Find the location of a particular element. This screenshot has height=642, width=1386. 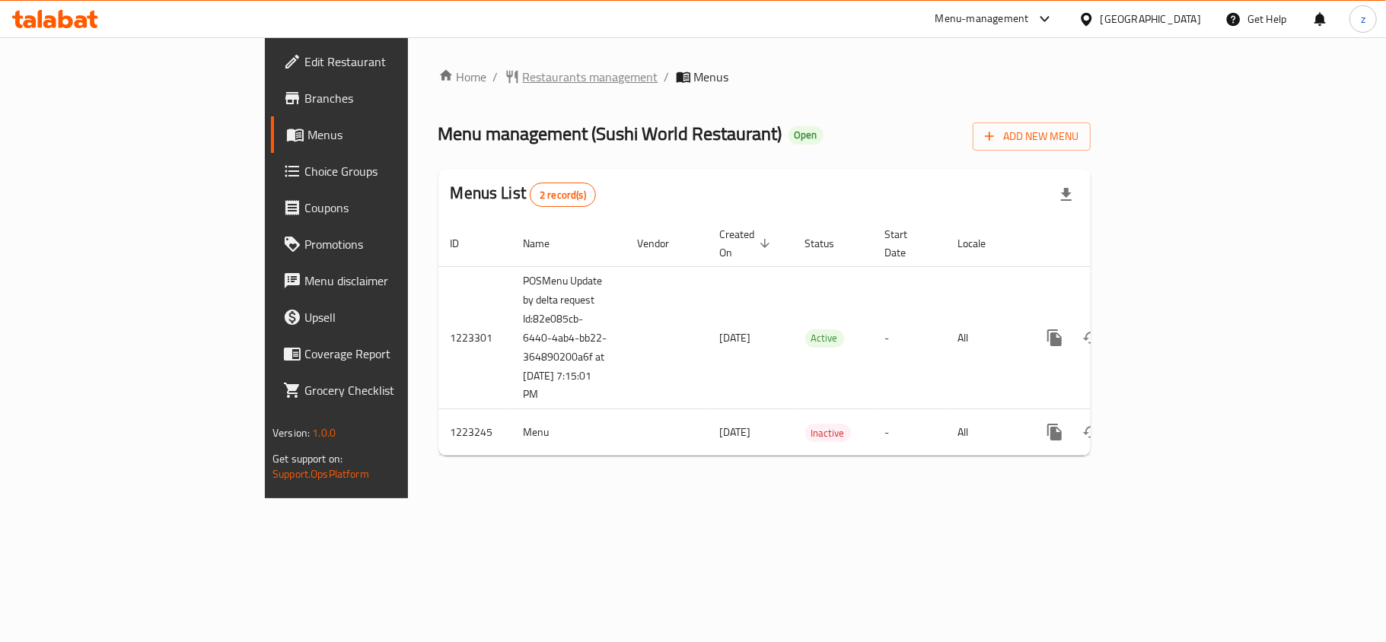

span: Restaurants management is located at coordinates (590, 77).